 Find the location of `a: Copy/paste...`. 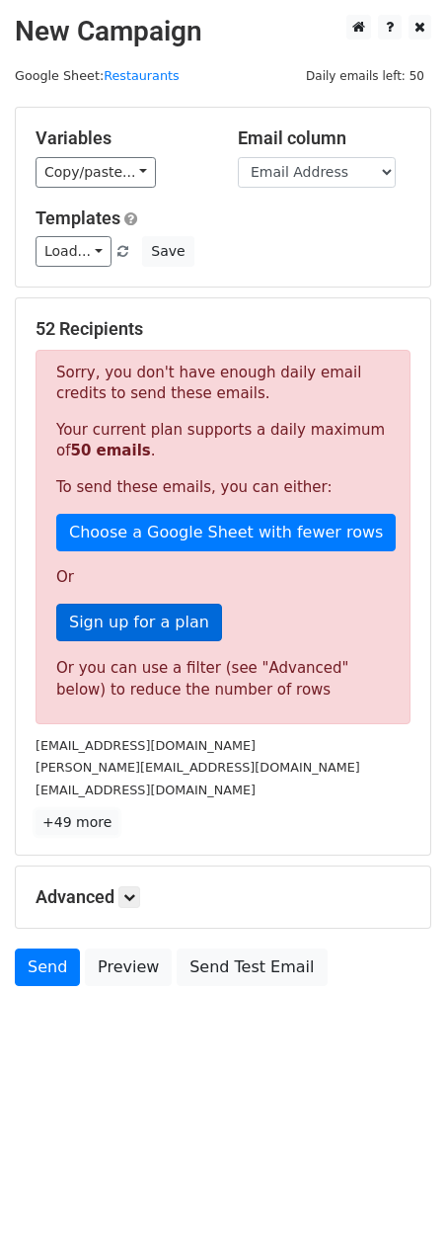

a: Copy/paste... is located at coordinates (96, 172).